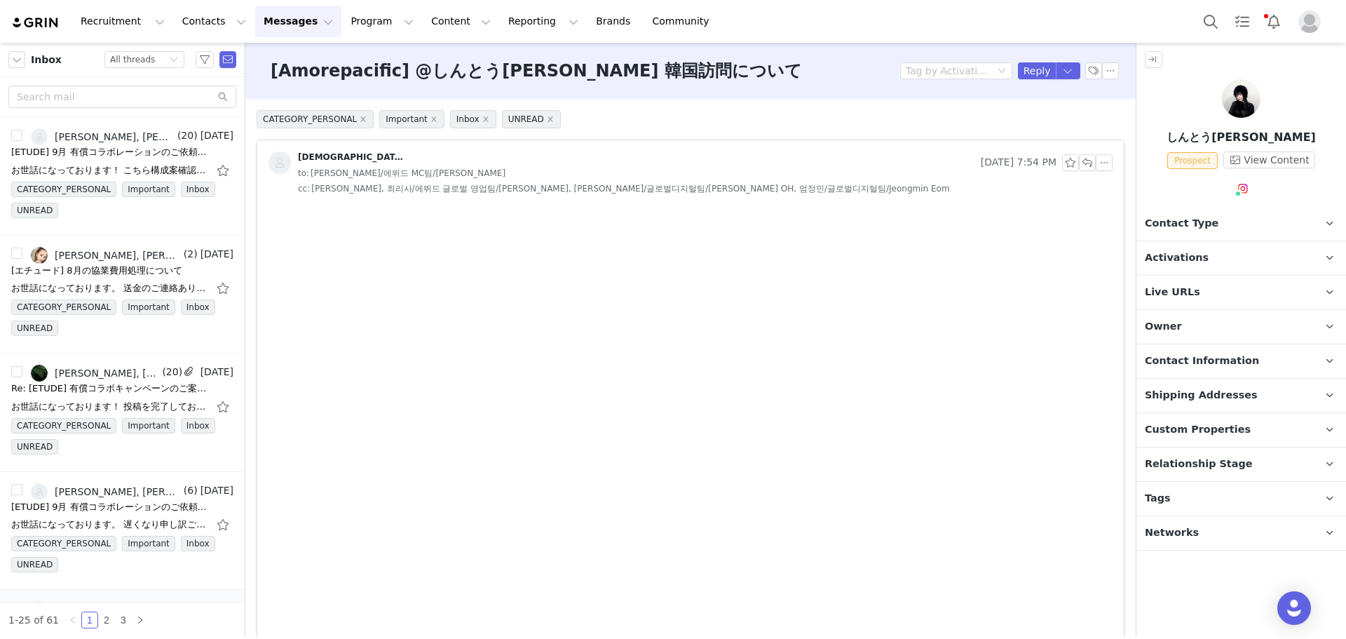 The image size is (1346, 639). What do you see at coordinates (90, 620) in the screenshot?
I see `li: 1` at bounding box center [90, 620].